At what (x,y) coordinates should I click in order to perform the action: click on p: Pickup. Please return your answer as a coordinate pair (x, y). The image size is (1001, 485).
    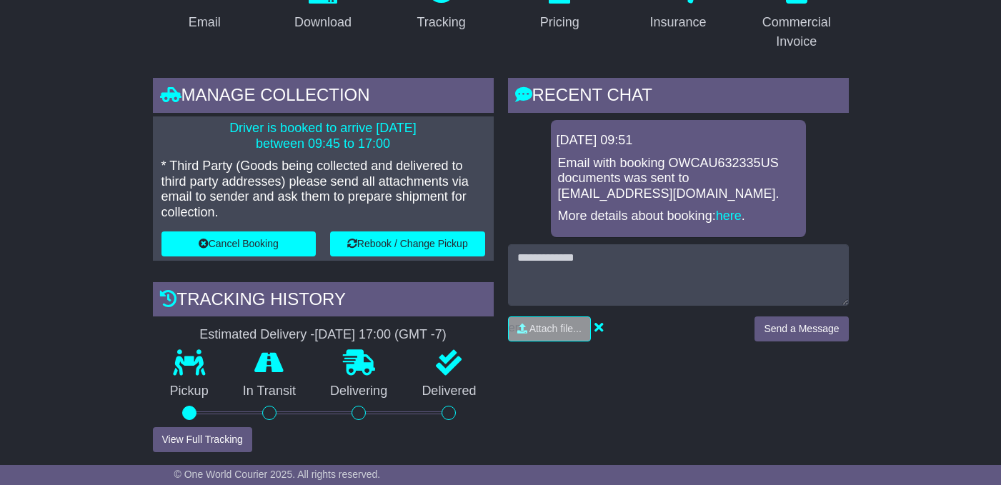
    Looking at the image, I should click on (189, 392).